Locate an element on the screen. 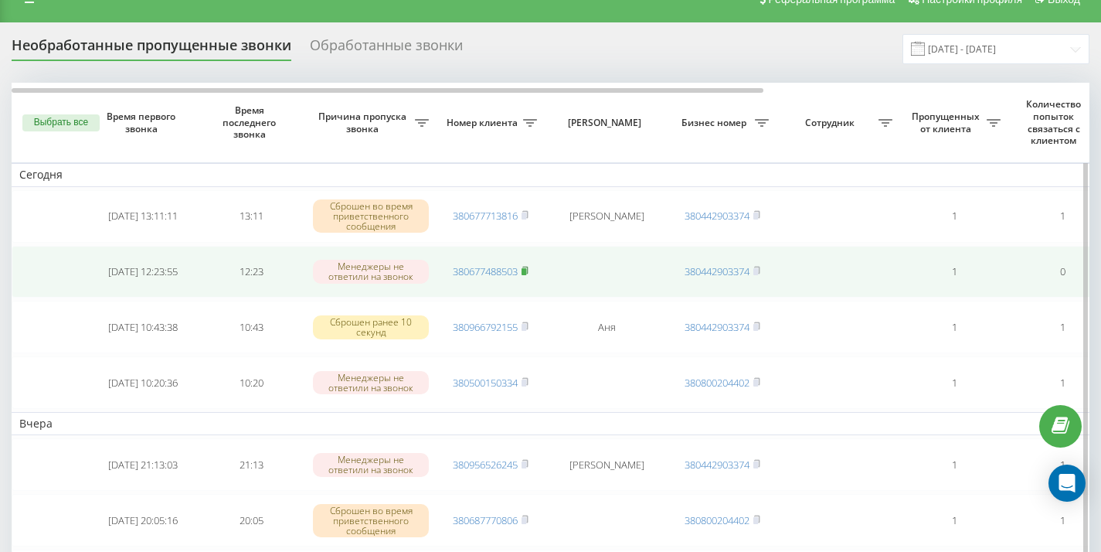 The image size is (1101, 552). span: Причина пропуска звонка is located at coordinates (364, 122).